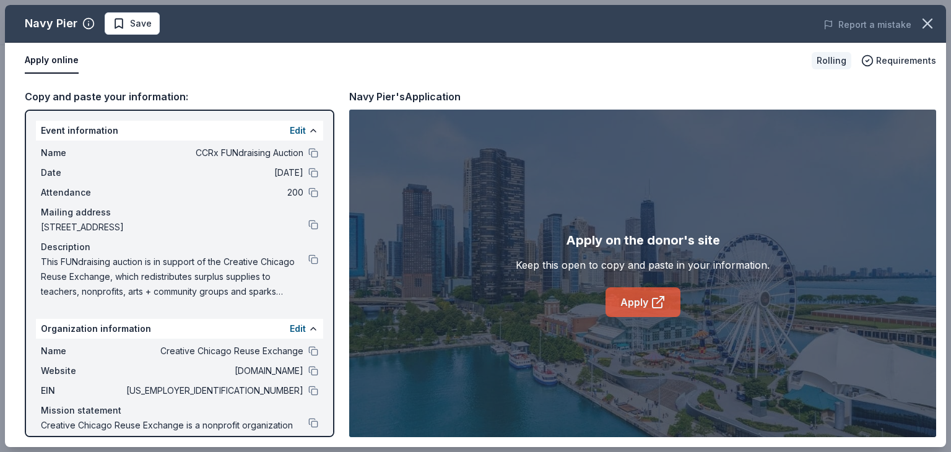  What do you see at coordinates (180, 411) in the screenshot?
I see `div: Mission statement` at bounding box center [180, 411].